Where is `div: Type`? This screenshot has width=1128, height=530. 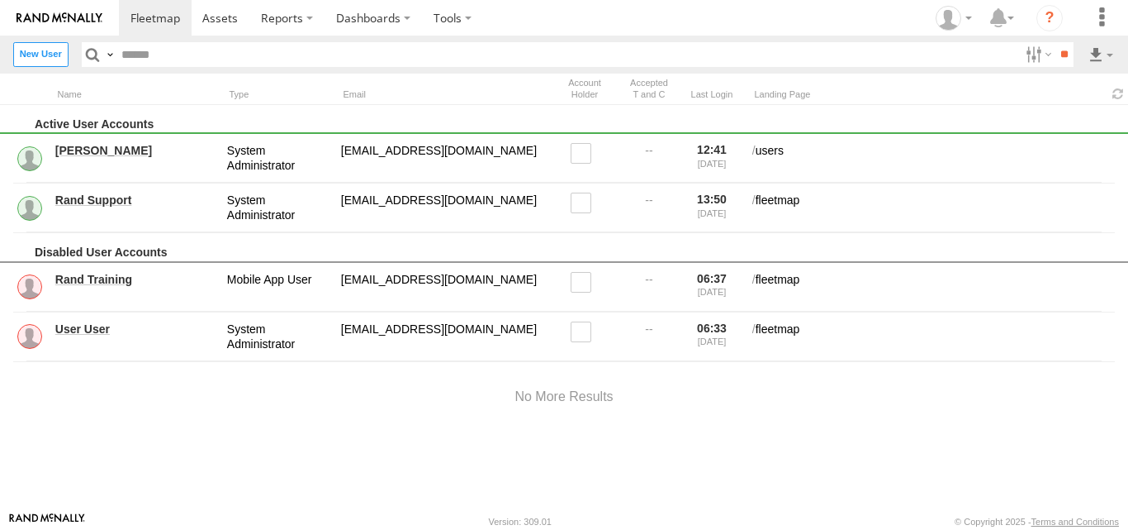 div: Type is located at coordinates (278, 94).